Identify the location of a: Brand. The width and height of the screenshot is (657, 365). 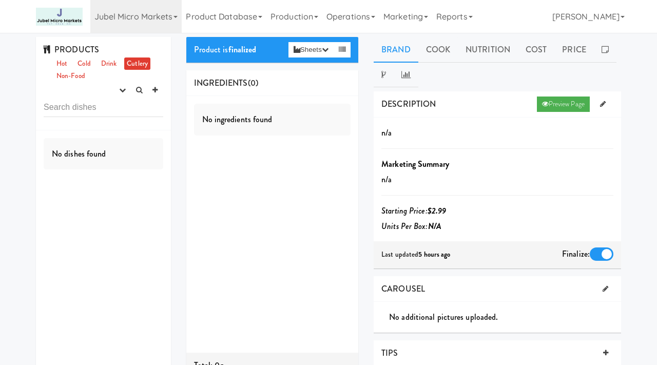
(396, 50).